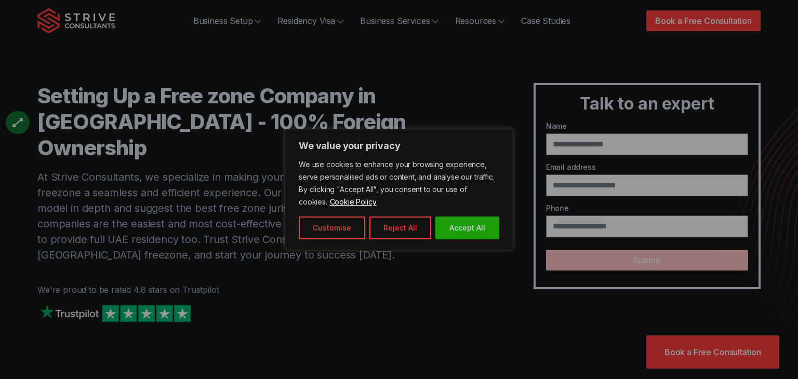 The width and height of the screenshot is (798, 379). I want to click on p: We use cookies to enhance your browsing experience, serve personalised ads or content, and analys..., so click(399, 183).